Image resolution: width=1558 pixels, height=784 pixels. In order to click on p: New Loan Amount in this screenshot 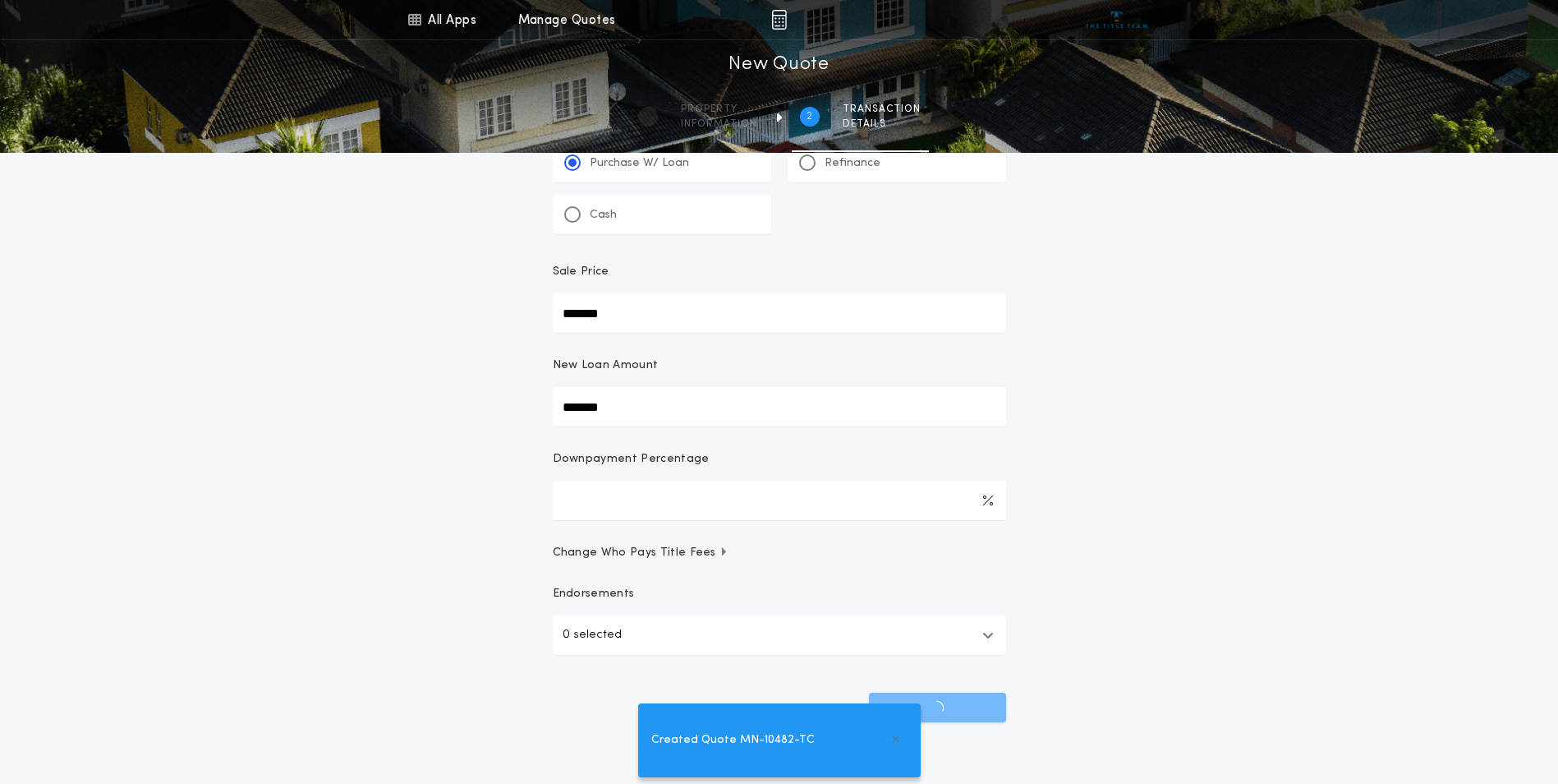, I will do `click(605, 366)`.